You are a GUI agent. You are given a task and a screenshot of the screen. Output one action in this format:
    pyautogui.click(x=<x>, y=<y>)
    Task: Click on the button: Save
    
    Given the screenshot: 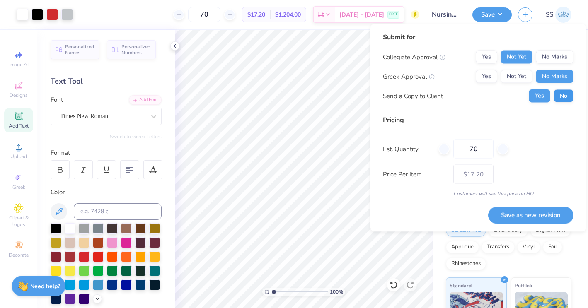 What is the action you would take?
    pyautogui.click(x=492, y=14)
    